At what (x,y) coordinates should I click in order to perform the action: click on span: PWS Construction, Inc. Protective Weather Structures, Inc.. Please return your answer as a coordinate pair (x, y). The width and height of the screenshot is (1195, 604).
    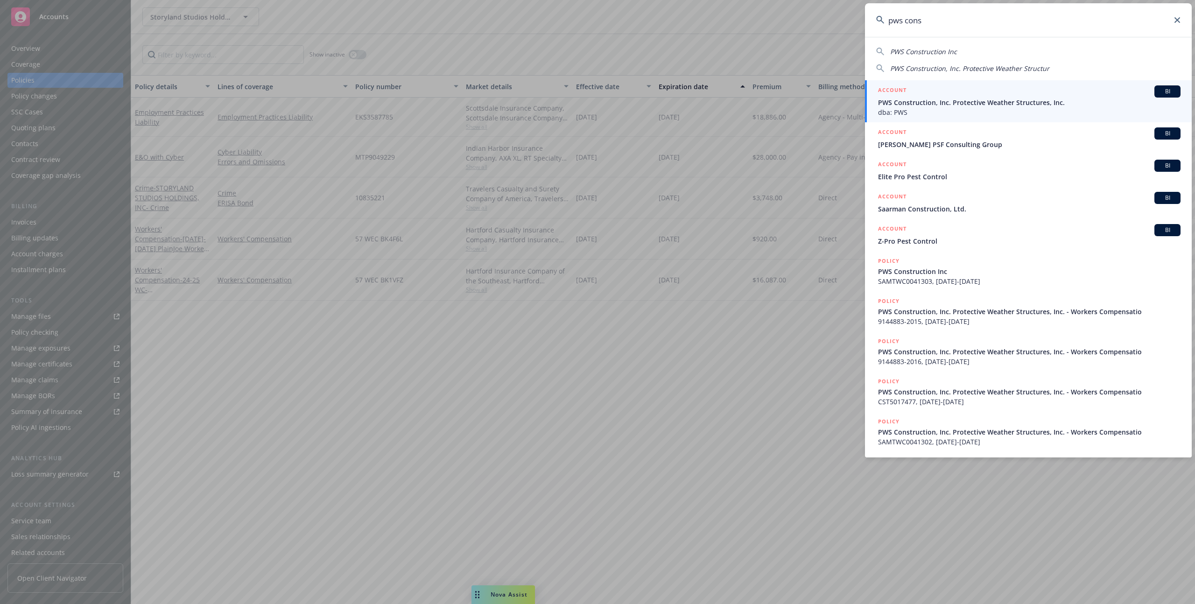
    Looking at the image, I should click on (1029, 102).